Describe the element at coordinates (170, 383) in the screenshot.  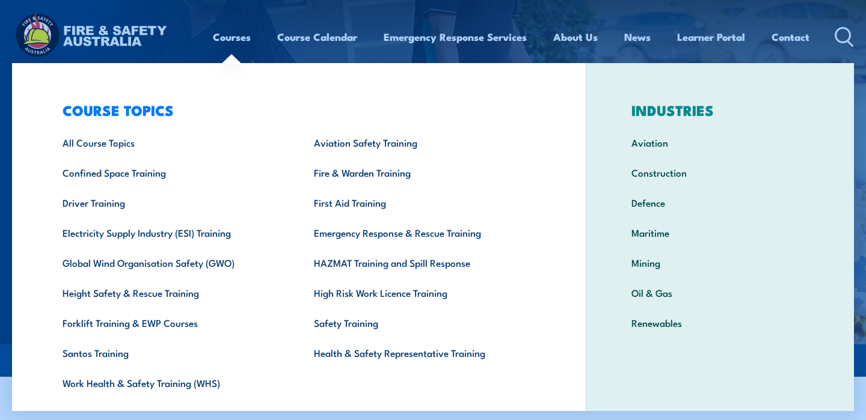
I see `a: Work Health & Safety Training (WHS)` at that location.